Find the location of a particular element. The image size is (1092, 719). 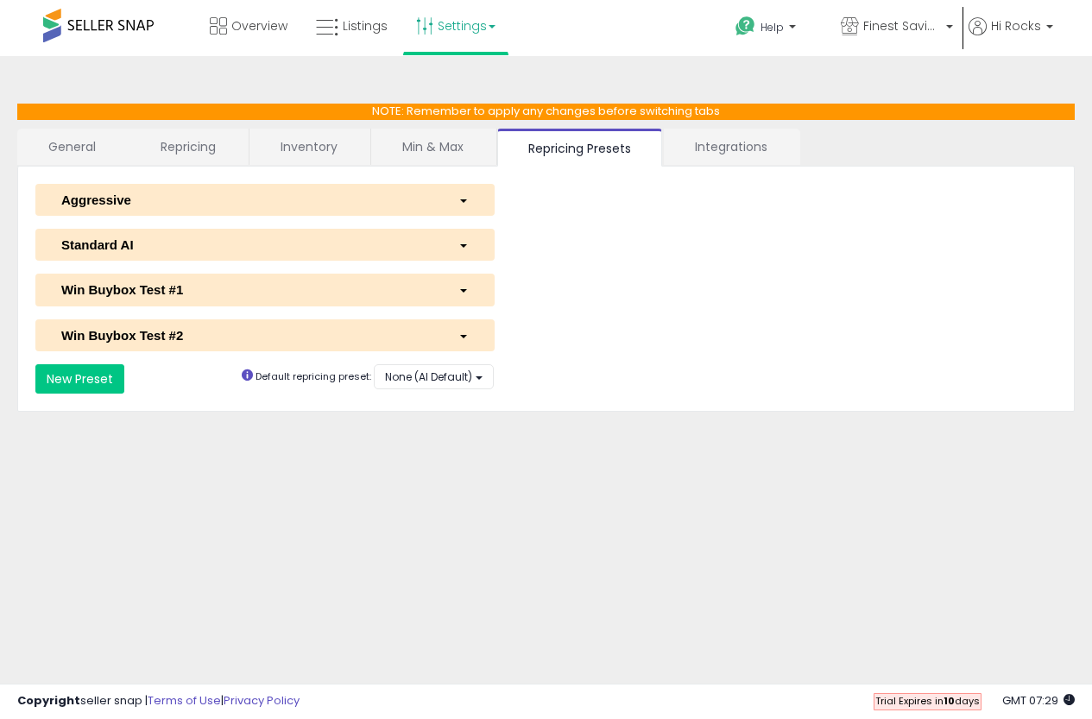

span: None (AI Default) is located at coordinates (428, 376).